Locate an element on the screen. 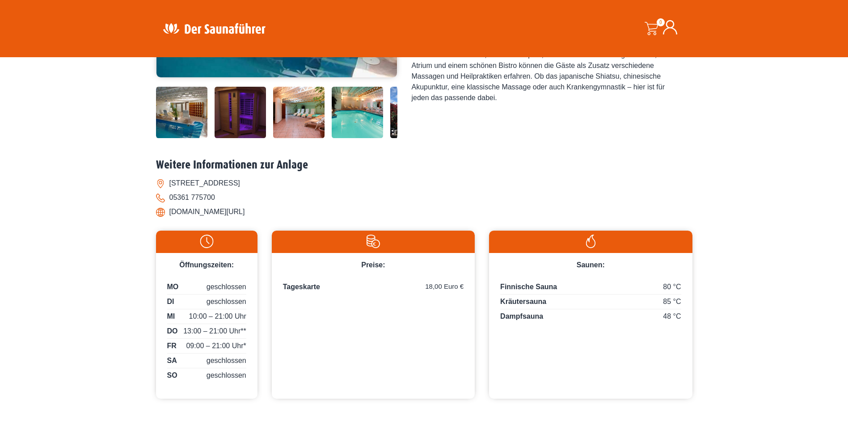 The width and height of the screenshot is (848, 430). span: MI is located at coordinates (171, 317).